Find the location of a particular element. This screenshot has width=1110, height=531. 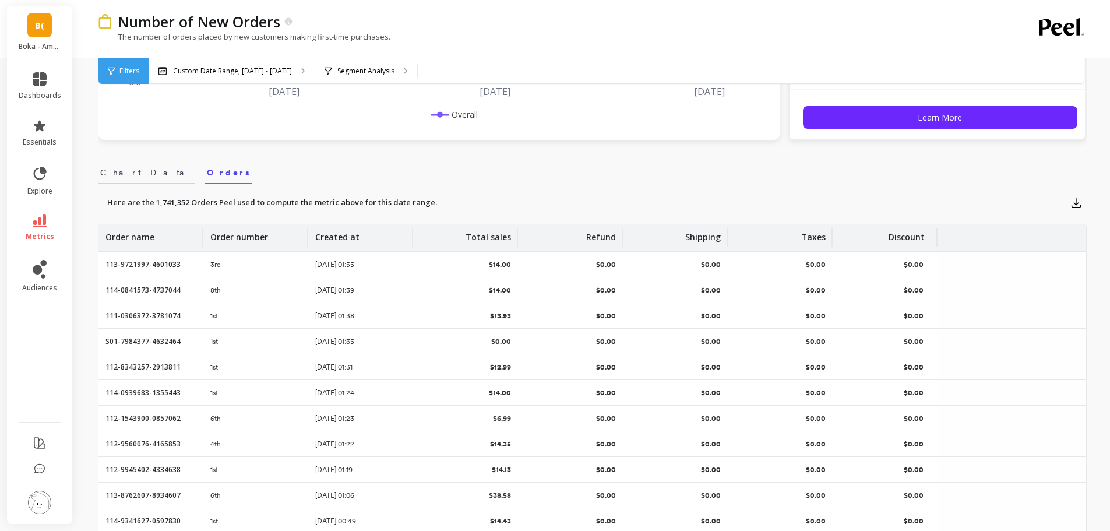

p: 112-1543900-0857062 is located at coordinates (143, 418).